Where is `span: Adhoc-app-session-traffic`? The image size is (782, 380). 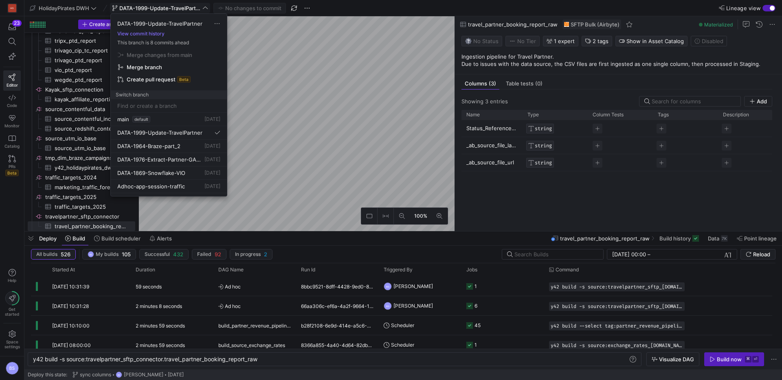 span: Adhoc-app-session-traffic is located at coordinates (151, 187).